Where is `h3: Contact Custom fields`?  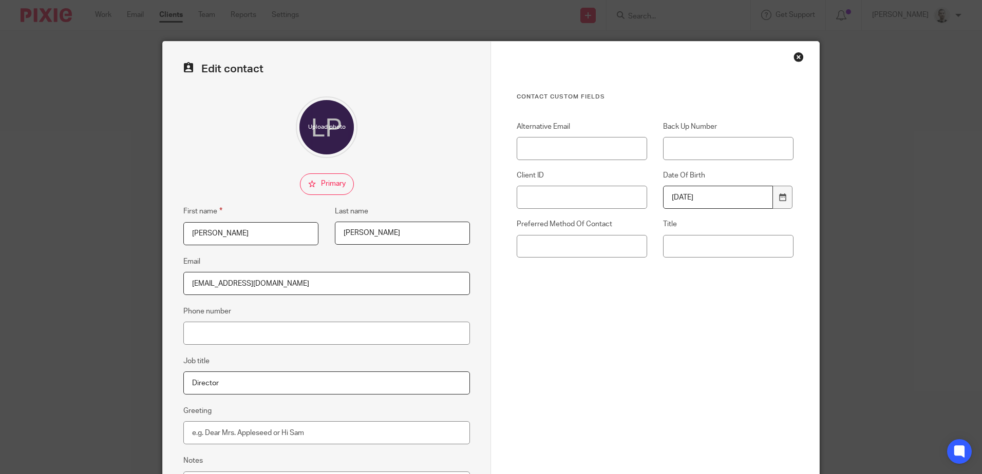 h3: Contact Custom fields is located at coordinates (655, 97).